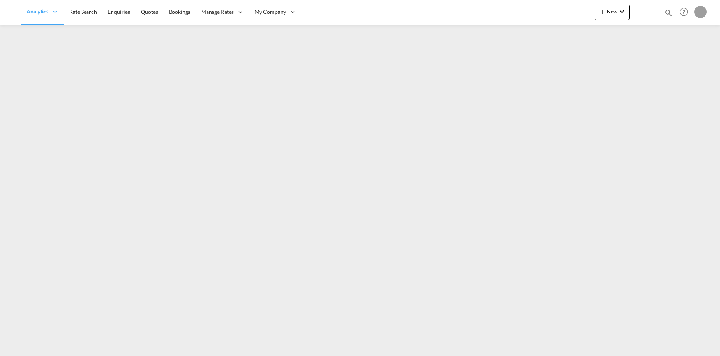 This screenshot has width=720, height=356. I want to click on span: Help, so click(684, 12).